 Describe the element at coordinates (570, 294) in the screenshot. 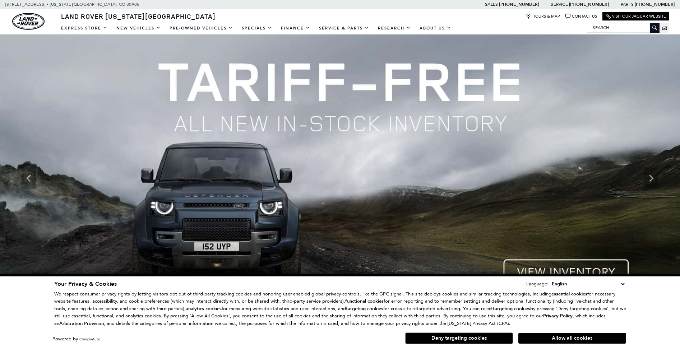

I see `strong: essential cookies` at that location.